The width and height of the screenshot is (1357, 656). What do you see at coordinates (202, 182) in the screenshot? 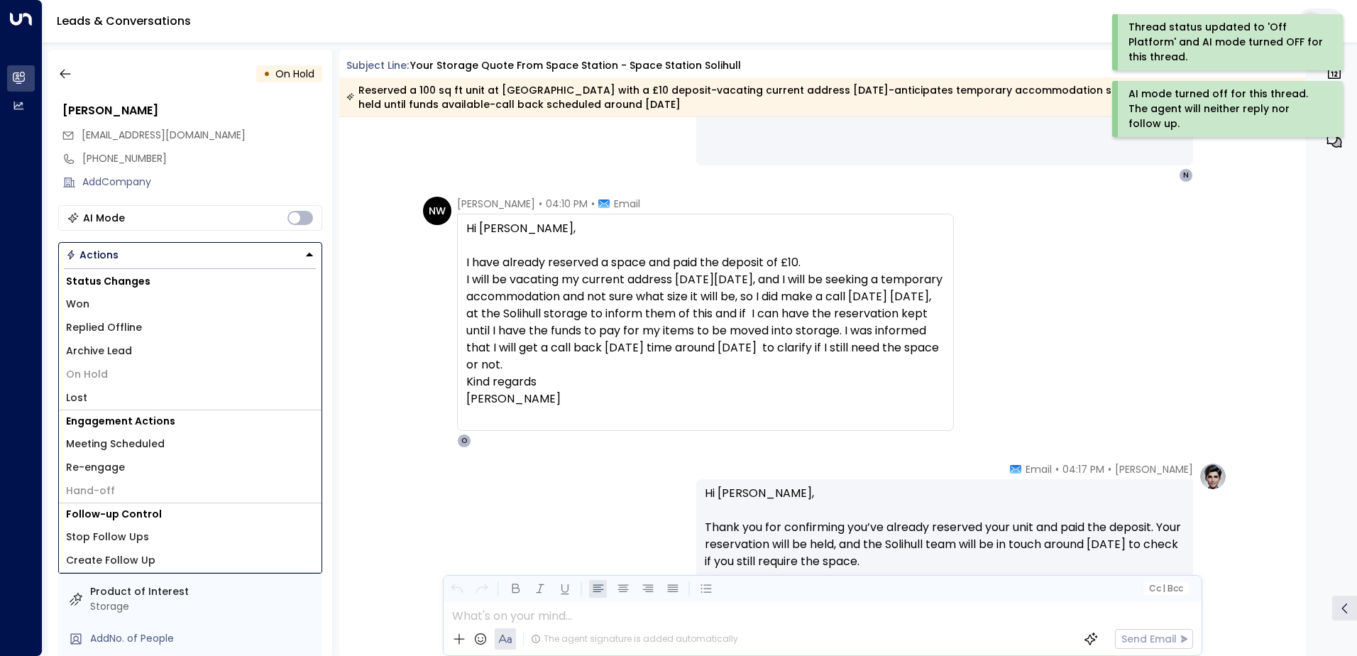
I see `div: AddCompany` at bounding box center [202, 182].